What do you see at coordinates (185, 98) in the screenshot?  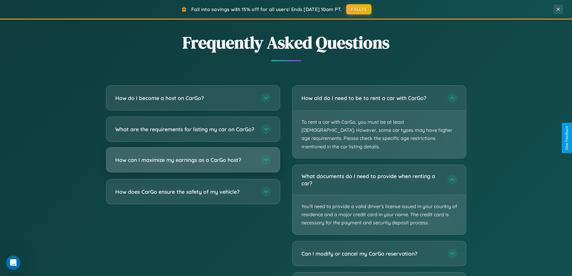 I see `h3: How do I become a host on CarGo?` at bounding box center [185, 98].